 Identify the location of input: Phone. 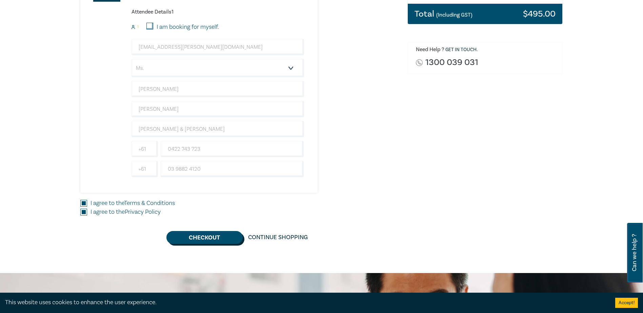
(232, 169).